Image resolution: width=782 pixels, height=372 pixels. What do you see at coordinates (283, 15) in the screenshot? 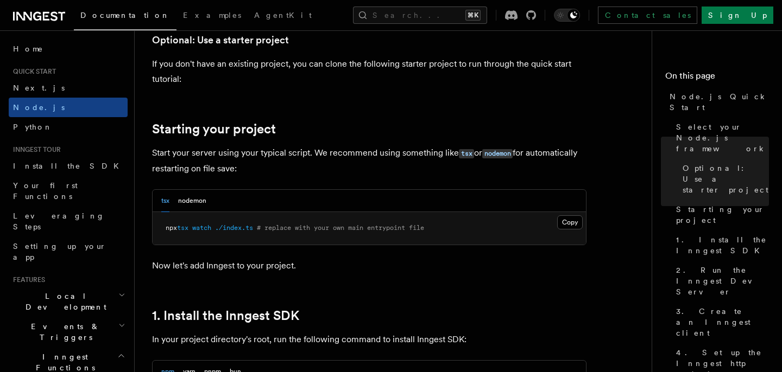
I see `span: AgentKit` at bounding box center [283, 15].